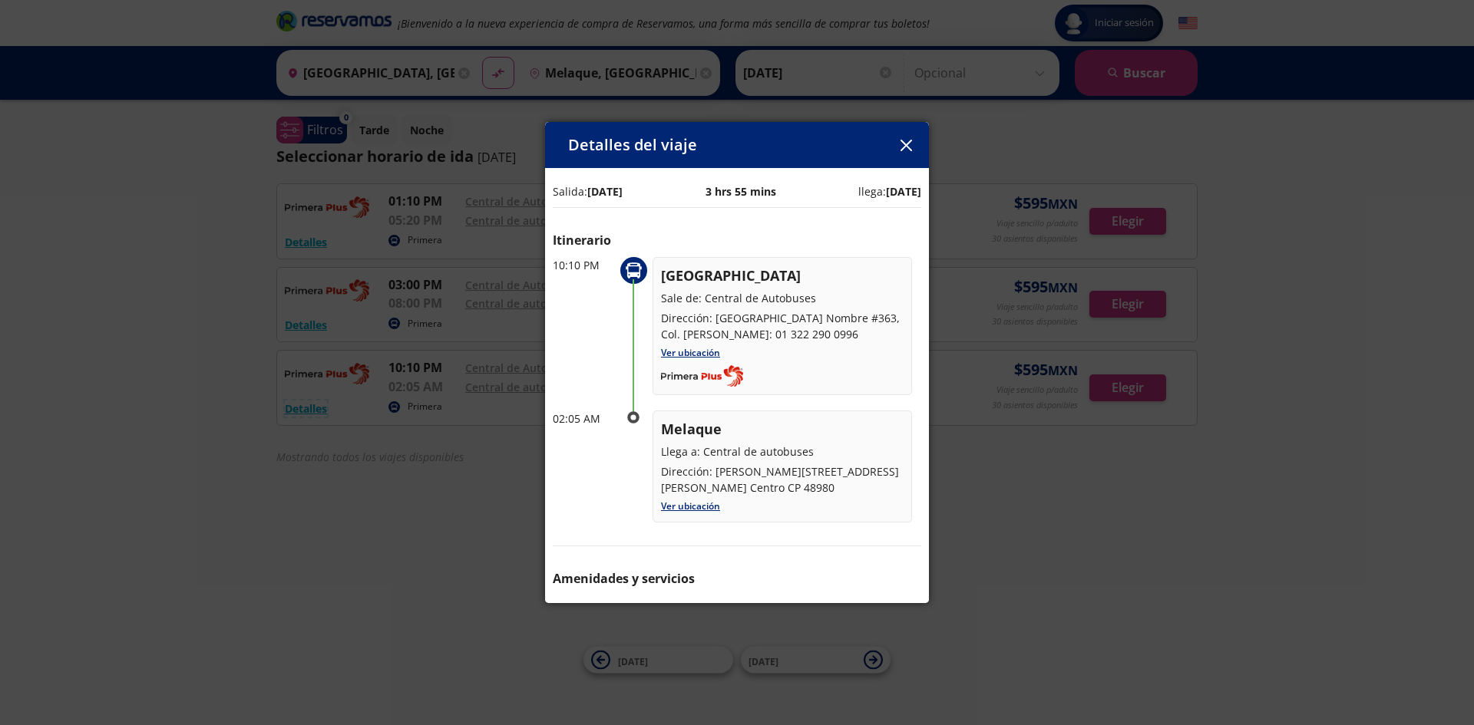 Image resolution: width=1474 pixels, height=725 pixels. I want to click on p: Detalles del viaje, so click(632, 145).